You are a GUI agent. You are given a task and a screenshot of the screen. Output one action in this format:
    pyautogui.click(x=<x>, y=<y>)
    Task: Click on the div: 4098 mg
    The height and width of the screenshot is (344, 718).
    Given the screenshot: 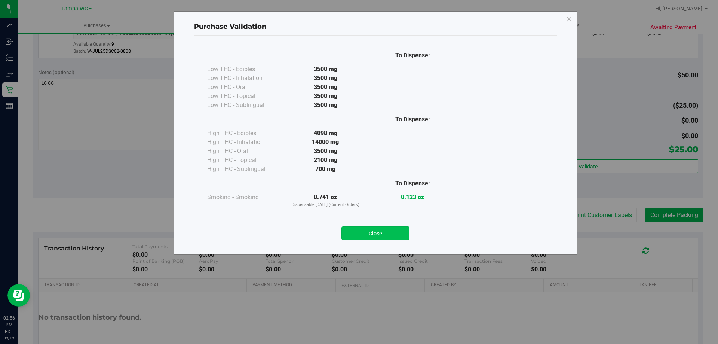 What is the action you would take?
    pyautogui.click(x=325, y=133)
    